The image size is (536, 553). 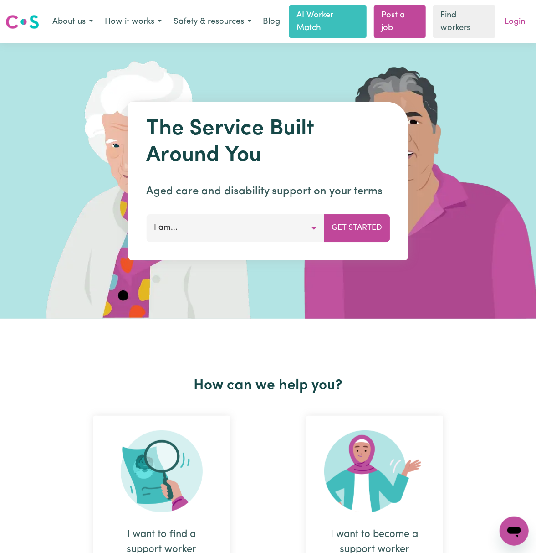 I want to click on button: Safety & resources, so click(x=212, y=22).